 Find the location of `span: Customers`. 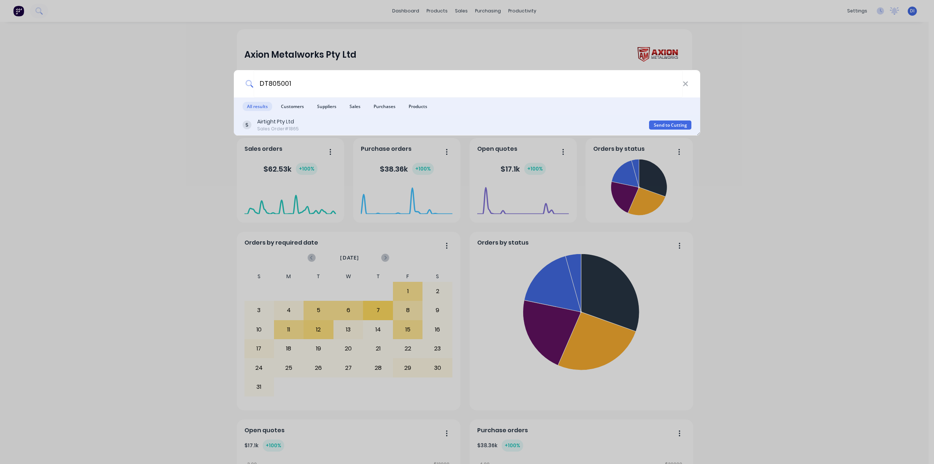

span: Customers is located at coordinates (292, 106).